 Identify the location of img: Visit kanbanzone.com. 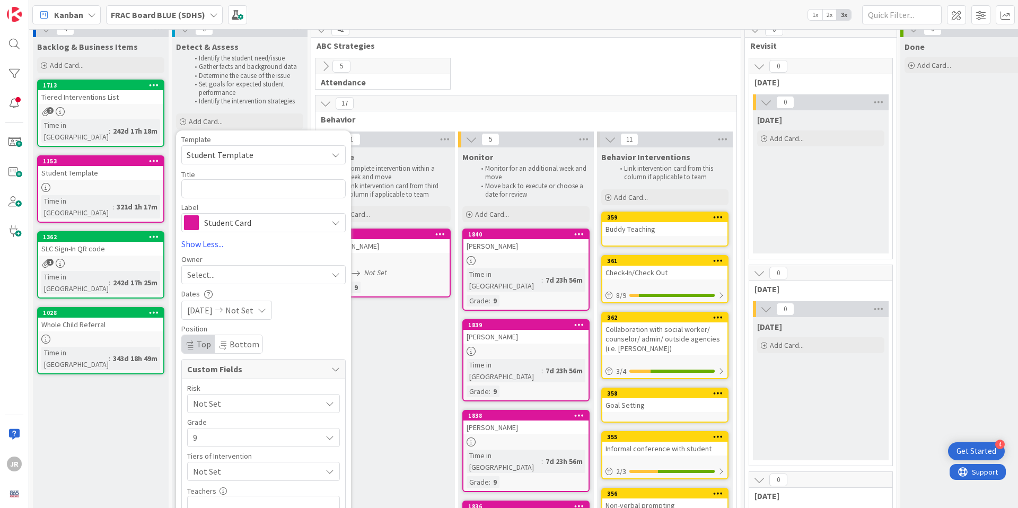
(14, 14).